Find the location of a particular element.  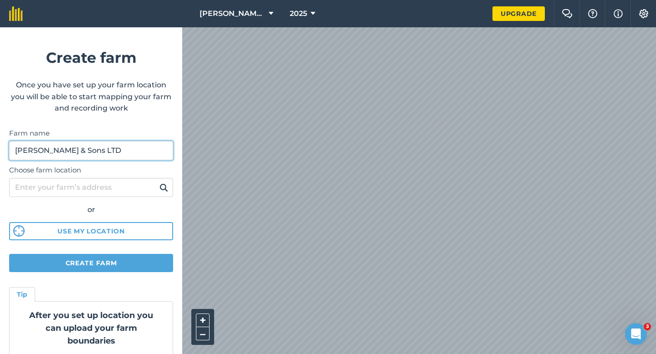

button: Use my location is located at coordinates (91, 231).